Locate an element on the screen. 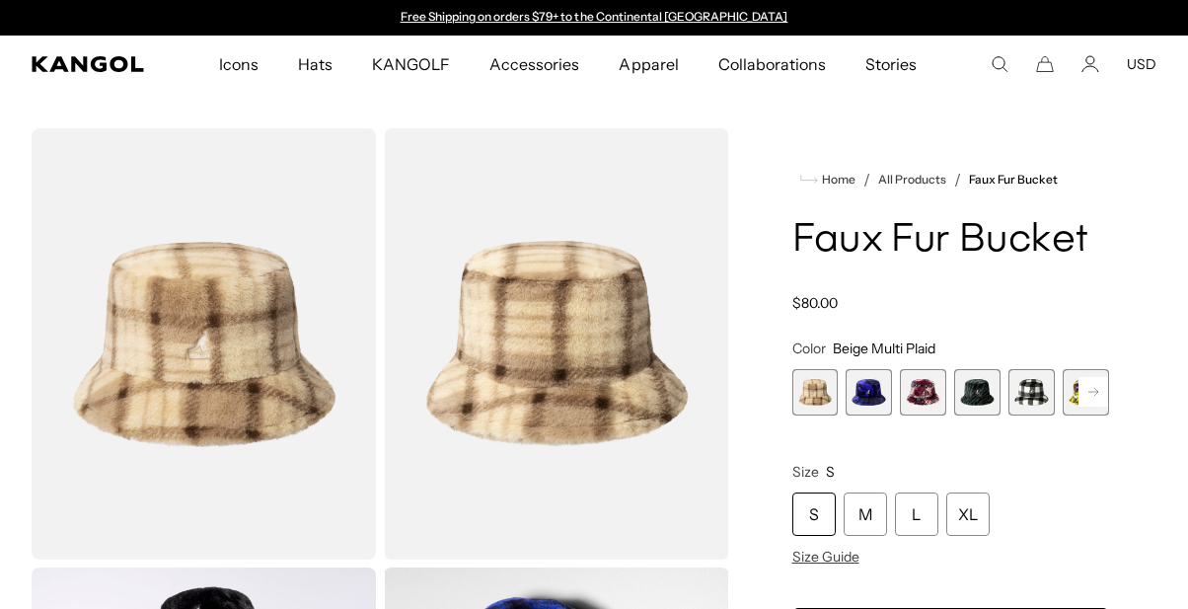 The width and height of the screenshot is (1188, 609). span: Hats is located at coordinates (315, 64).